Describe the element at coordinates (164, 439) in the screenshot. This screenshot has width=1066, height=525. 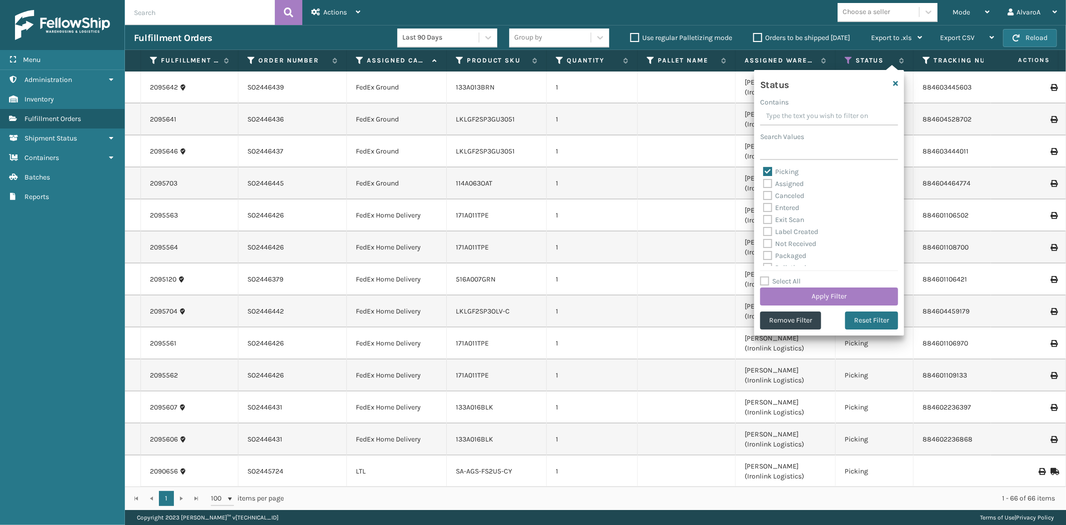
I see `a: 2095606` at that location.